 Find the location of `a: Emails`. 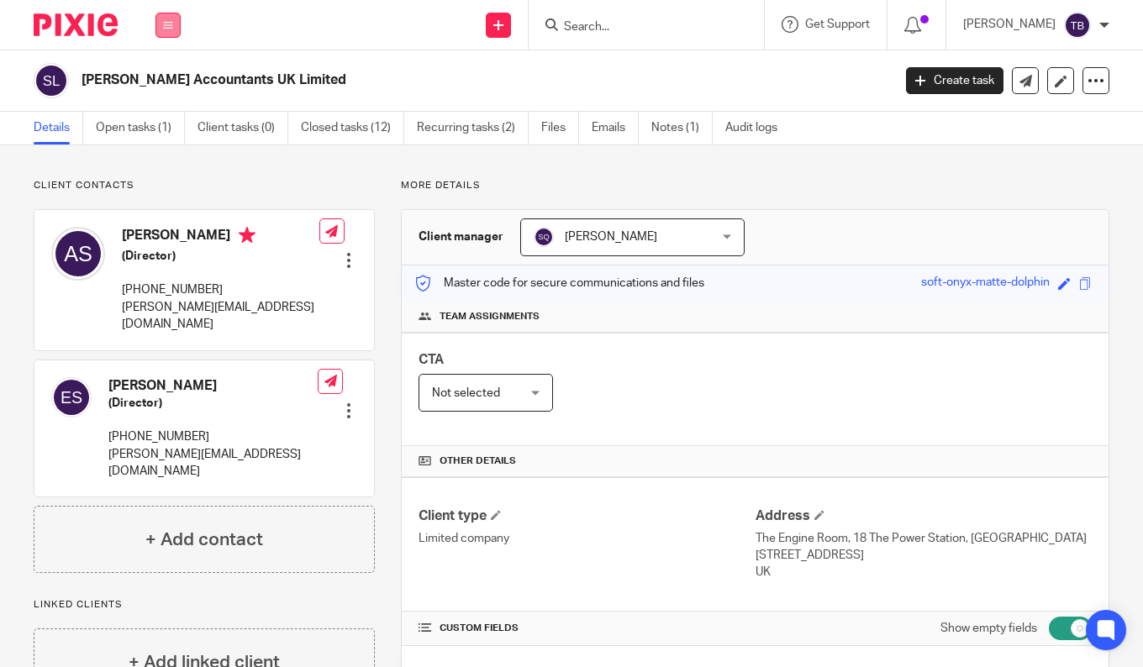

a: Emails is located at coordinates (615, 128).